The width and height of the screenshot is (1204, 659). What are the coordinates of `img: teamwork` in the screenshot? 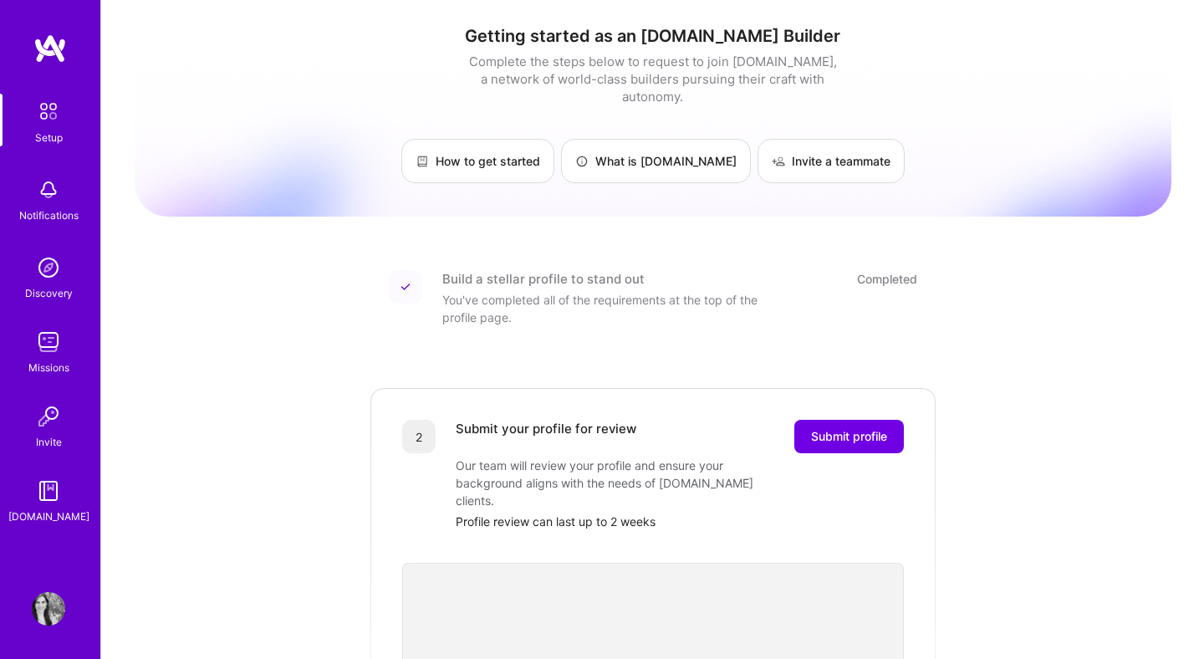 It's located at (48, 342).